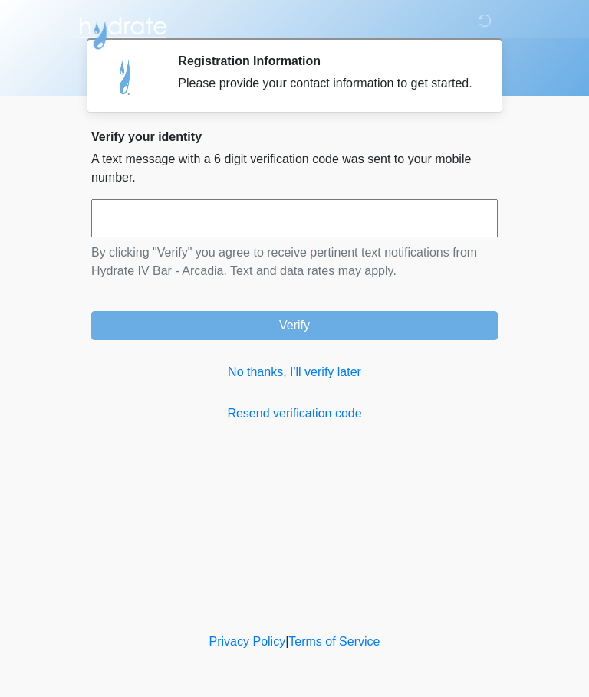  What do you see at coordinates (248, 642) in the screenshot?
I see `a: Privacy Policy` at bounding box center [248, 642].